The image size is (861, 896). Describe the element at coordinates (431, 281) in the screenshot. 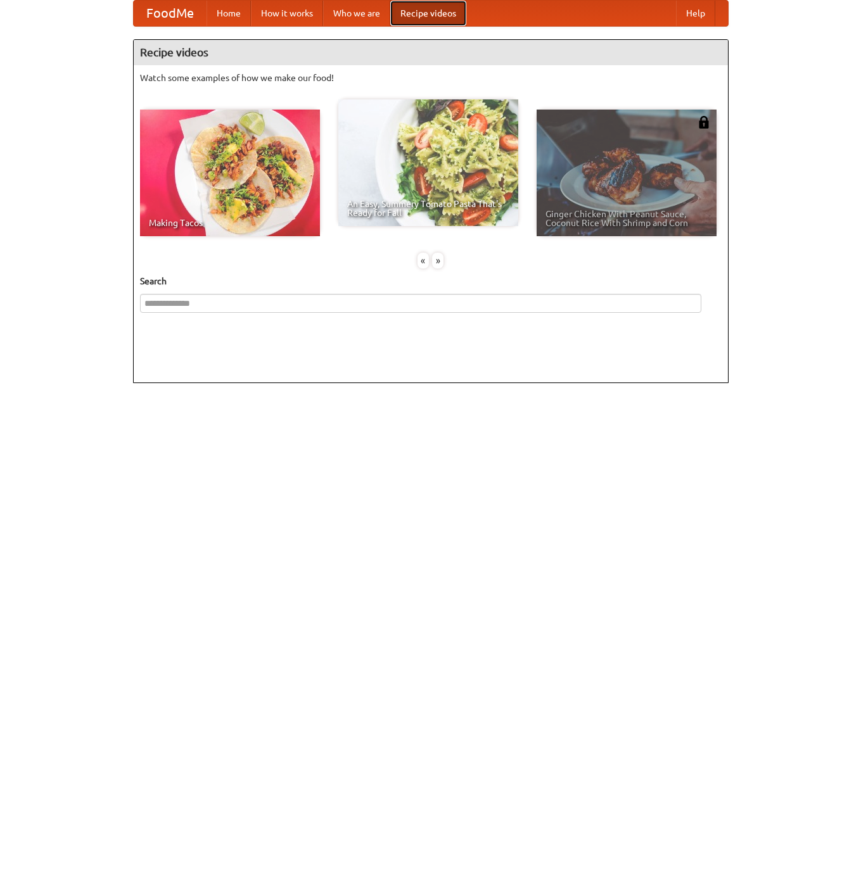

I see `h5: Search` at that location.